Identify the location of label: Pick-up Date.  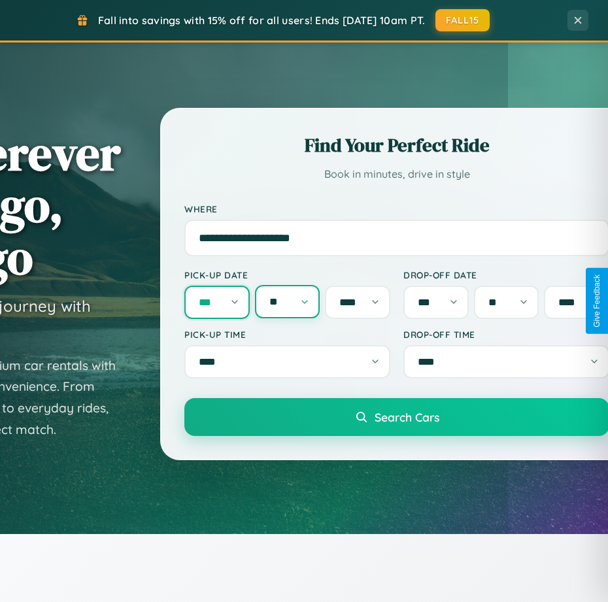
(287, 275).